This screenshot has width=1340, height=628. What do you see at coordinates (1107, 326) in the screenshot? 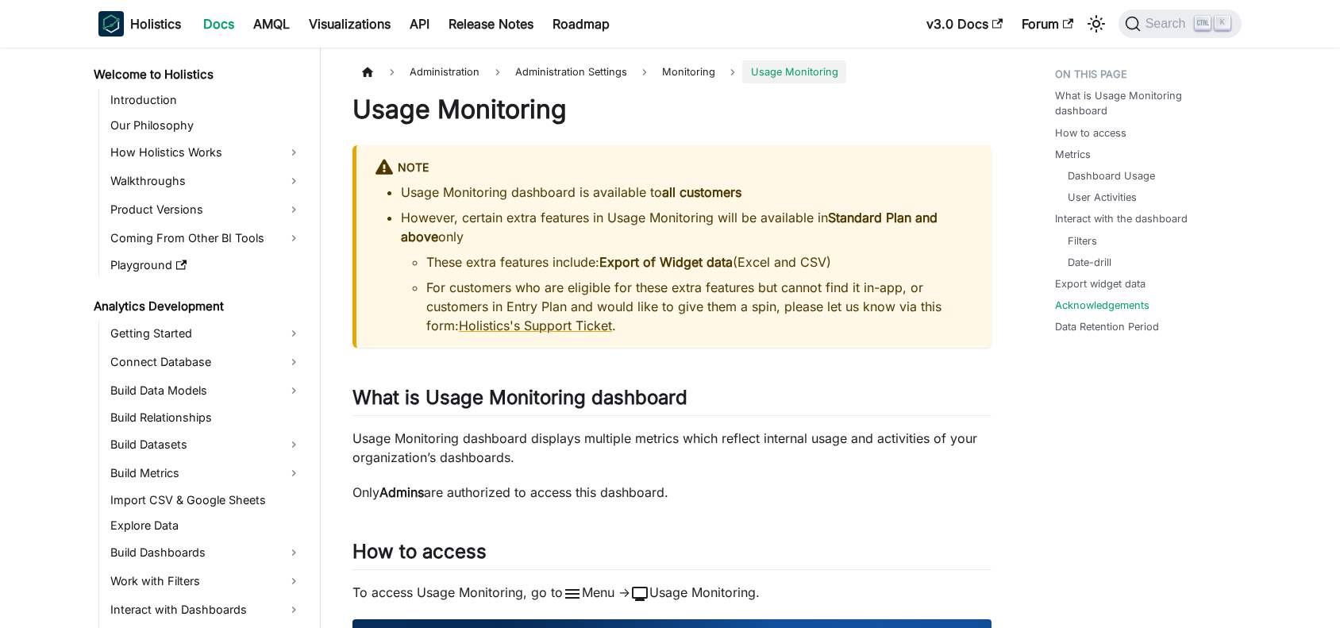
I see `a: Data Retention Period` at bounding box center [1107, 326].